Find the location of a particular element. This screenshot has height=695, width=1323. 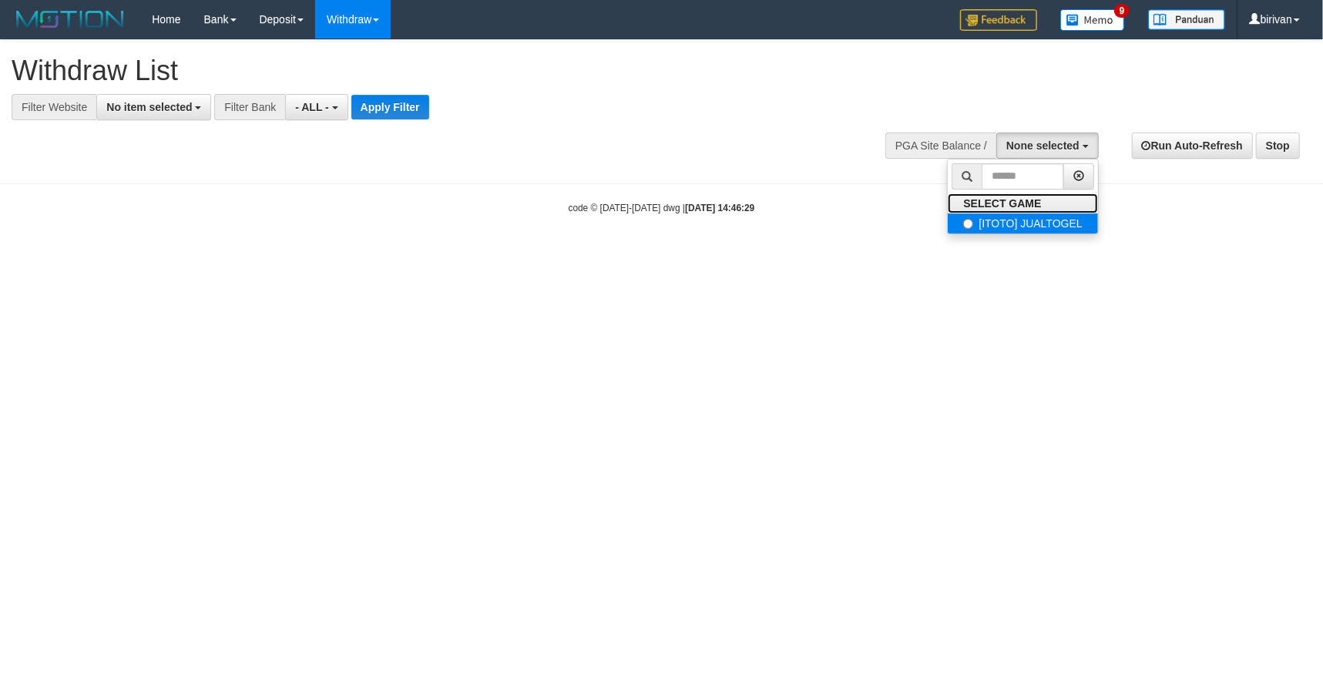

a: Run Auto-Refresh is located at coordinates (1192, 146).